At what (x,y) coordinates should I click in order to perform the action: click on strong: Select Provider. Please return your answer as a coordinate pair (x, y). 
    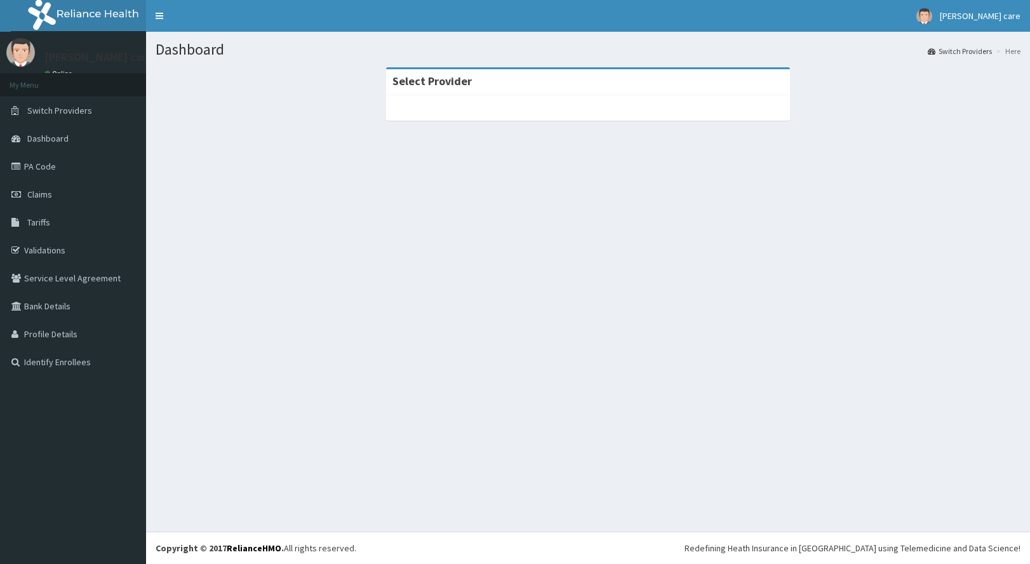
    Looking at the image, I should click on (432, 81).